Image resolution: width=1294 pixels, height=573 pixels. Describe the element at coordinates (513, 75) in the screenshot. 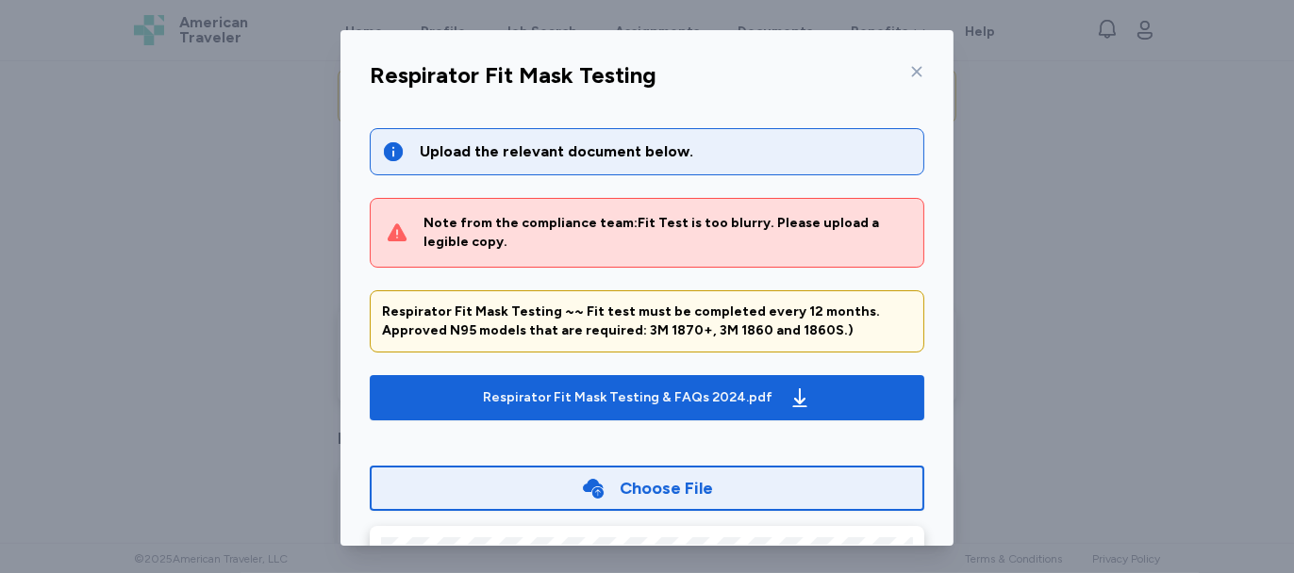

I see `div: Respirator Fit Mask Testing` at that location.